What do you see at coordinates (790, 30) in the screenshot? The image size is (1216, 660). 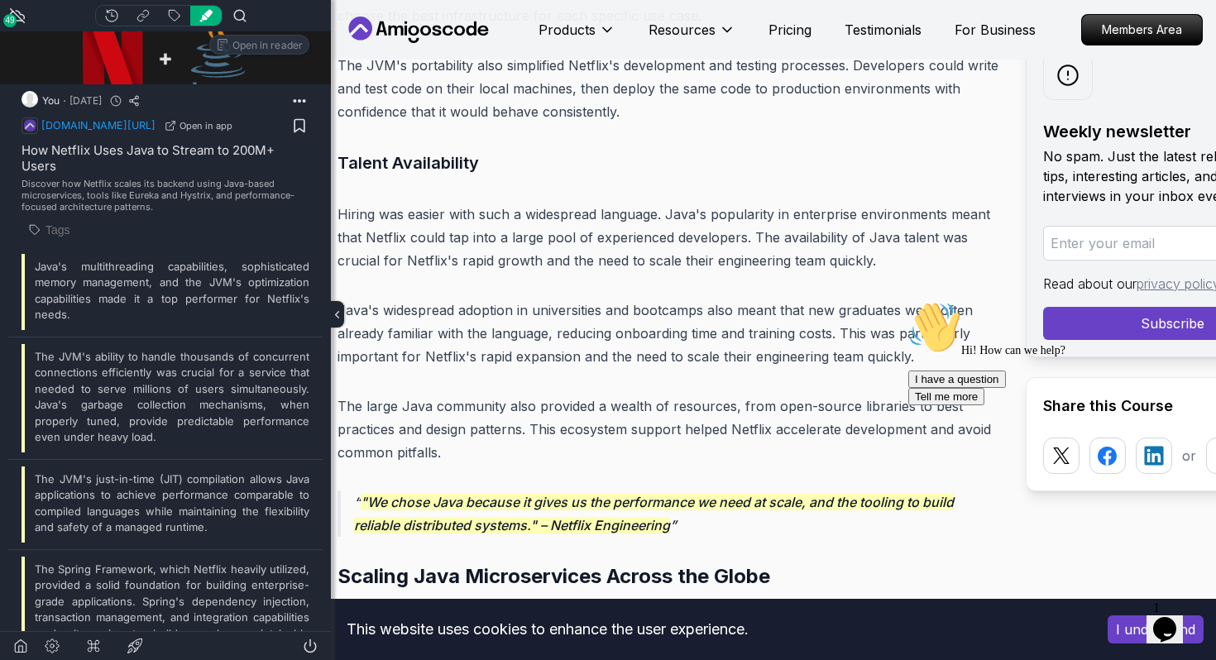 I see `p: Pricing` at bounding box center [790, 30].